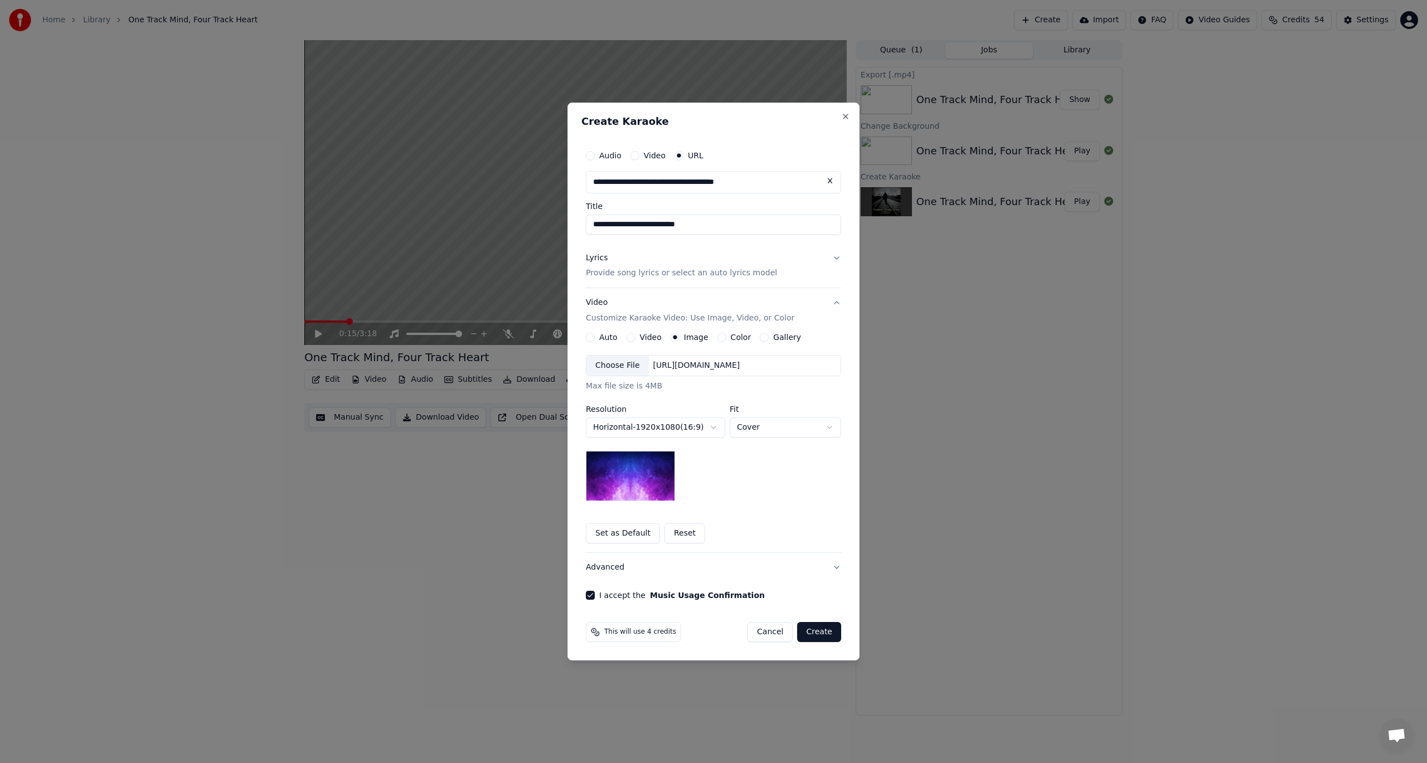 The width and height of the screenshot is (1427, 763). I want to click on button: Advanced, so click(713, 567).